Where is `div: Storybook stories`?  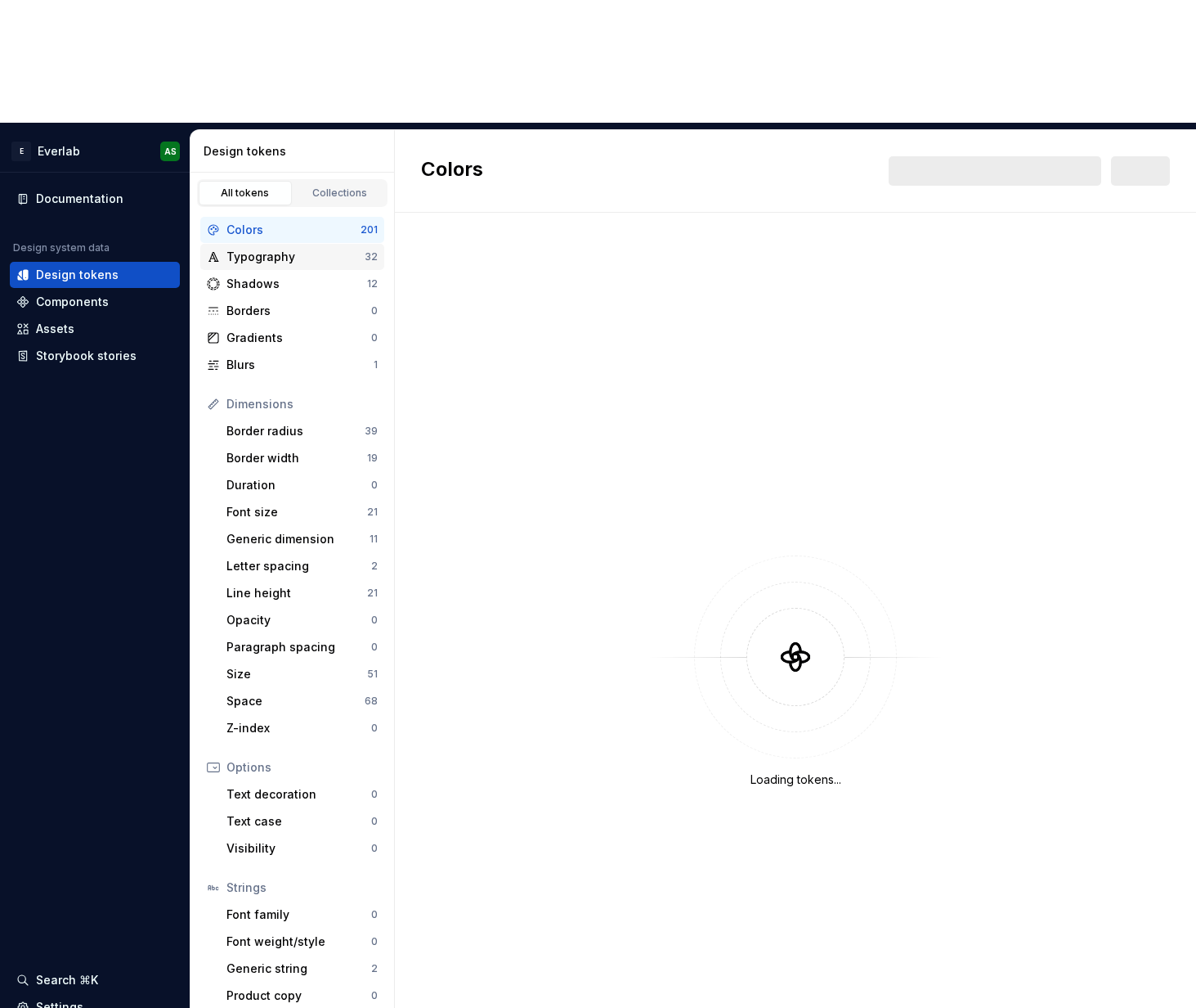 div: Storybook stories is located at coordinates (86, 356).